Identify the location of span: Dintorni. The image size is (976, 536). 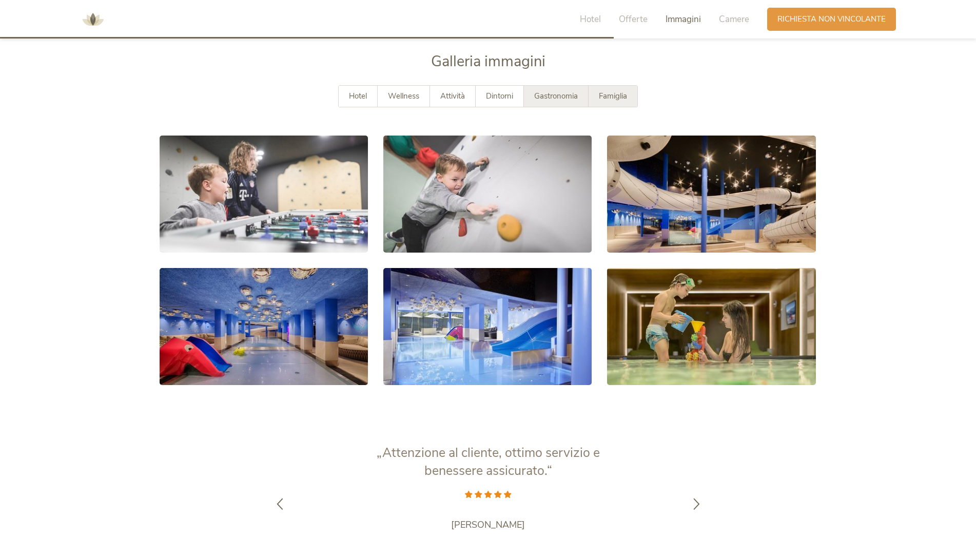
(499, 96).